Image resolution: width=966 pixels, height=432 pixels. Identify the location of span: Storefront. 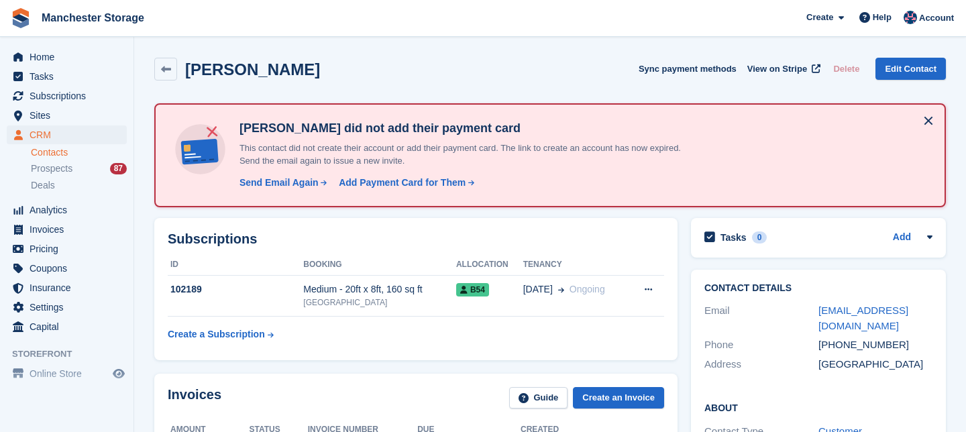
(72, 354).